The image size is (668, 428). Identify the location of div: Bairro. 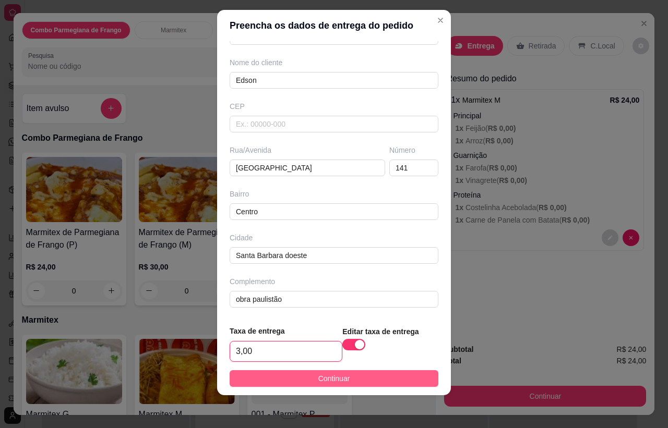
(334, 194).